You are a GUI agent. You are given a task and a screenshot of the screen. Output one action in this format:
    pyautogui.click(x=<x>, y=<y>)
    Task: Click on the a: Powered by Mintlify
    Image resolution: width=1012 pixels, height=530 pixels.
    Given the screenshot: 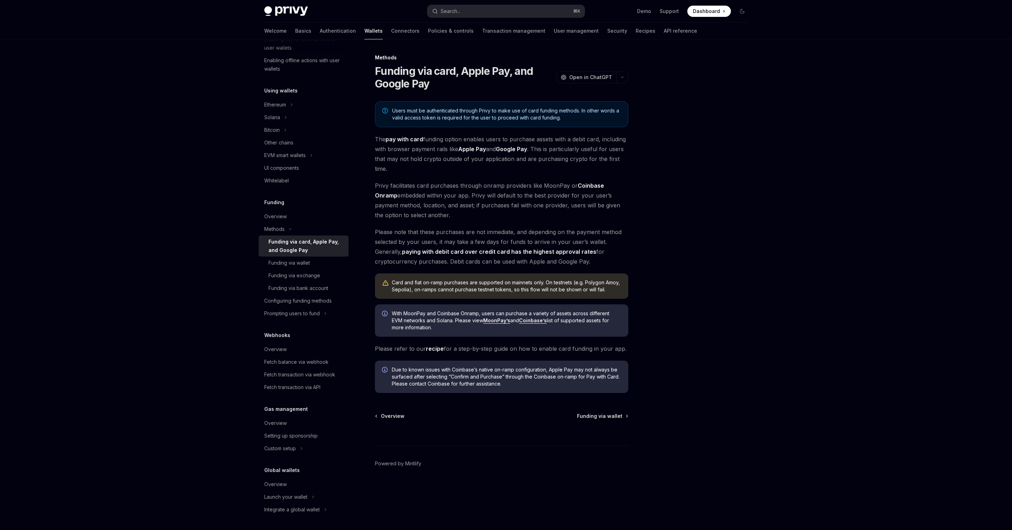 What is the action you would take?
    pyautogui.click(x=398, y=463)
    